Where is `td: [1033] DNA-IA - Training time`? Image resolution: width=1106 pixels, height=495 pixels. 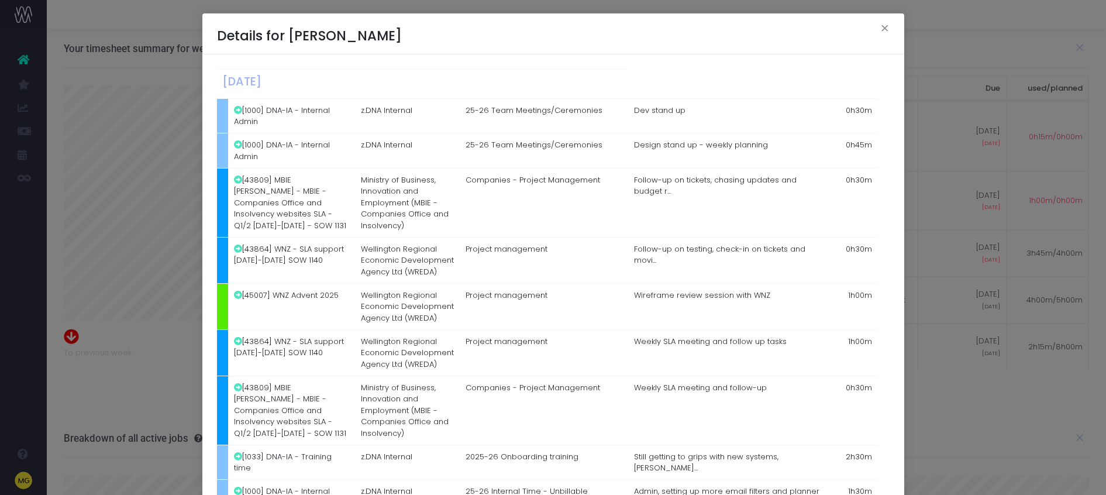 td: [1033] DNA-IA - Training time is located at coordinates (291, 462).